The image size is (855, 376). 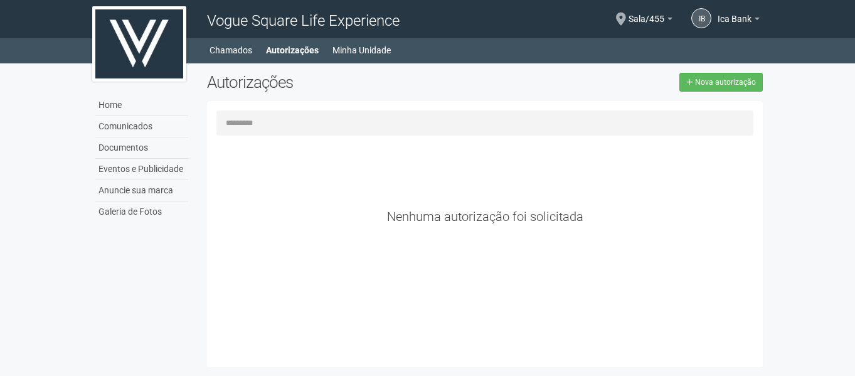 What do you see at coordinates (142, 211) in the screenshot?
I see `a: Galeria de Fotos` at bounding box center [142, 211].